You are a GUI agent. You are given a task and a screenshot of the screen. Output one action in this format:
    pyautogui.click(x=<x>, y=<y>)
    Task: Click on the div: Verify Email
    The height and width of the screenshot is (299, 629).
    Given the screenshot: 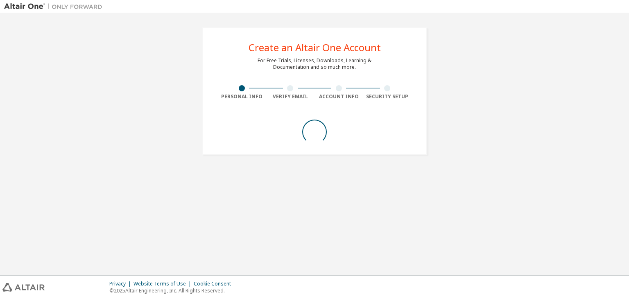 What is the action you would take?
    pyautogui.click(x=290, y=97)
    